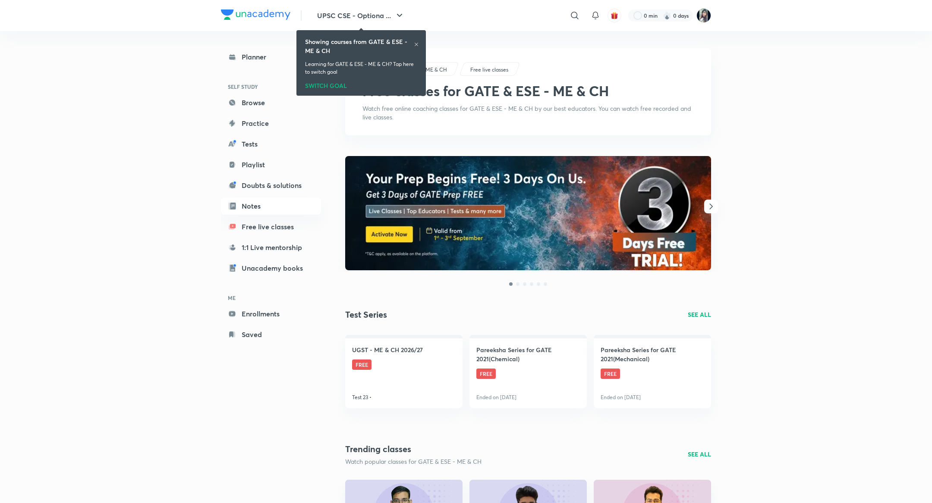 This screenshot has width=932, height=503. Describe the element at coordinates (413, 449) in the screenshot. I see `h2: Trending classes` at that location.